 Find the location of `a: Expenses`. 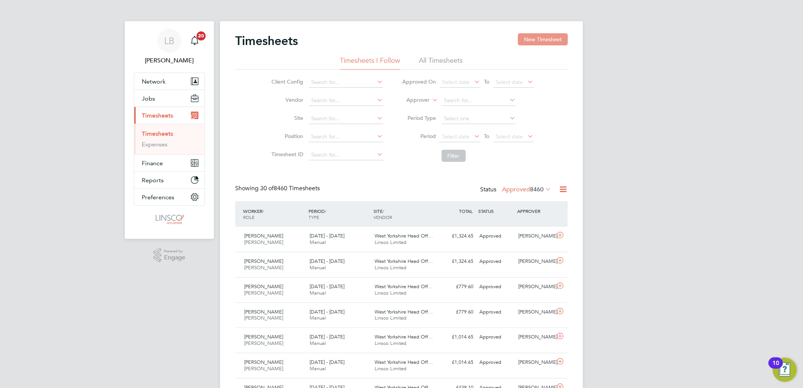

a: Expenses is located at coordinates (155, 144).